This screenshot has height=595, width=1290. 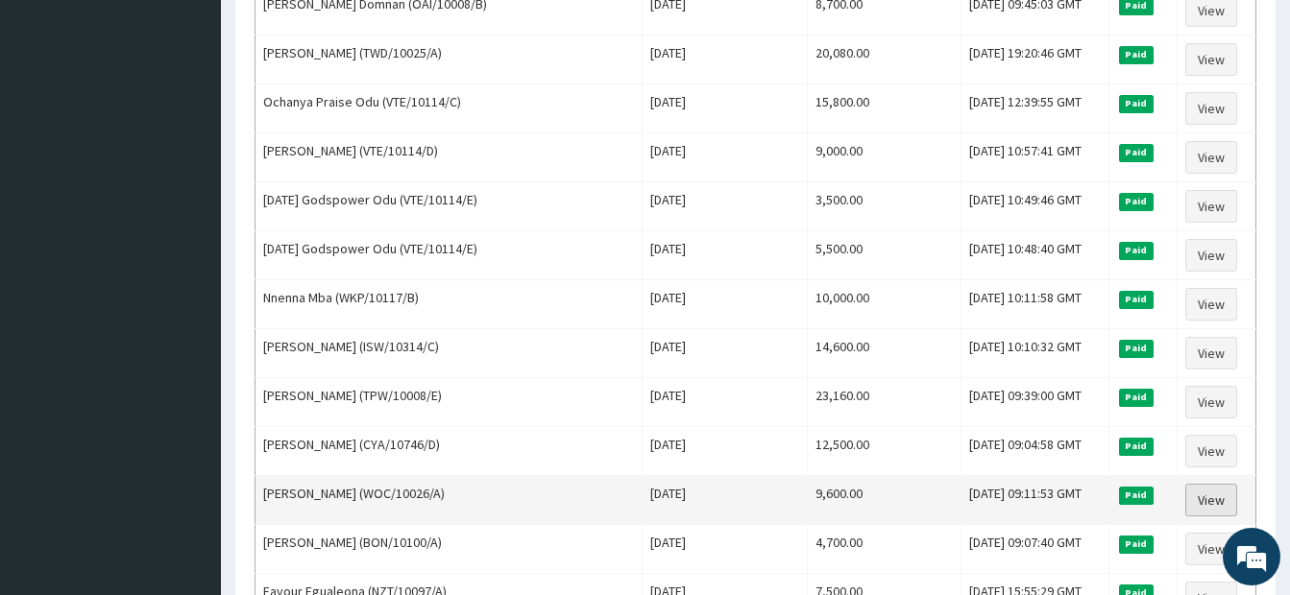 I want to click on td: 5,500.00, so click(x=885, y=255).